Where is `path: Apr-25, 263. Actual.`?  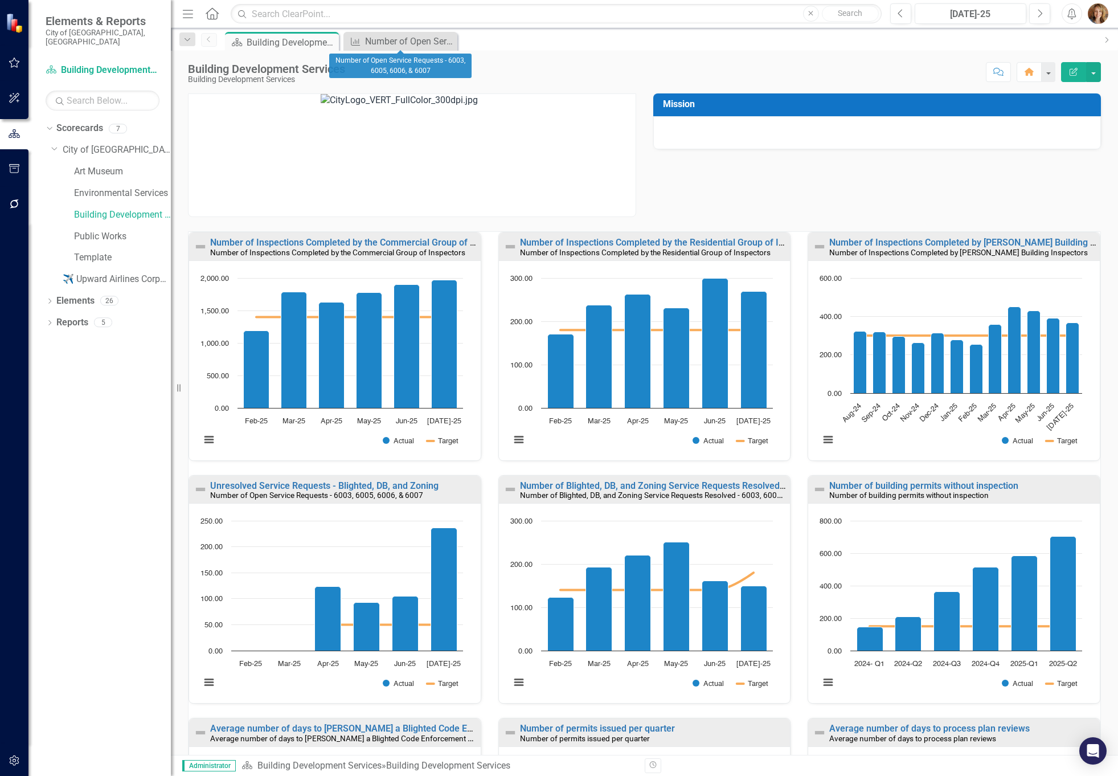
path: Apr-25, 263. Actual. is located at coordinates (637, 351).